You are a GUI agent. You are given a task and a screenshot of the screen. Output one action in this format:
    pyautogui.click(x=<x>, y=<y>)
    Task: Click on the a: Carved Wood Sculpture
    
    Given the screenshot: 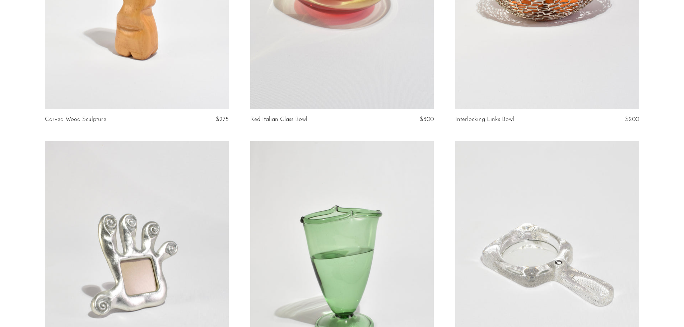 What is the action you would take?
    pyautogui.click(x=75, y=120)
    